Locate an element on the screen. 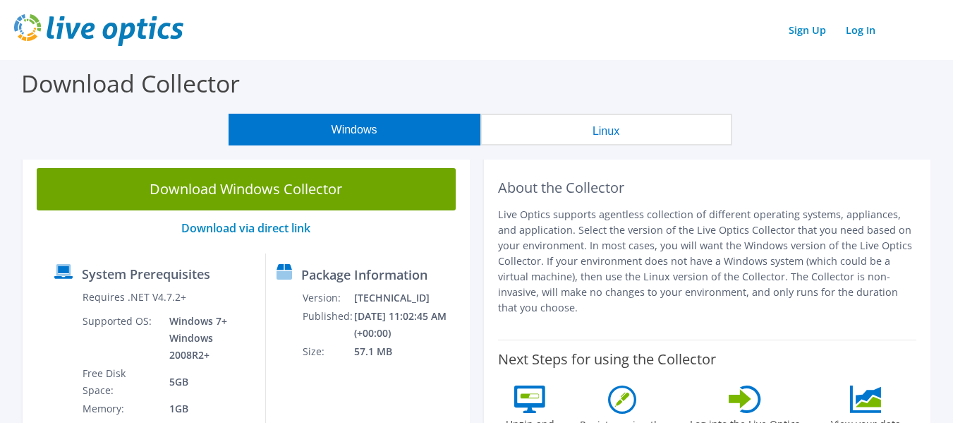 This screenshot has height=423, width=953. a: Sign Up is located at coordinates (807, 30).